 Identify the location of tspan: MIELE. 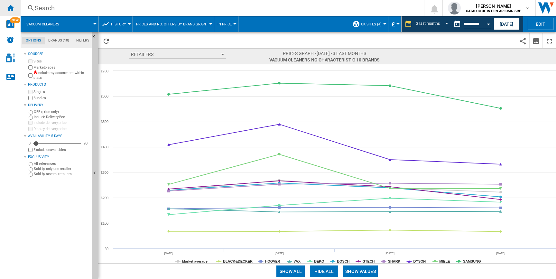
(444, 261).